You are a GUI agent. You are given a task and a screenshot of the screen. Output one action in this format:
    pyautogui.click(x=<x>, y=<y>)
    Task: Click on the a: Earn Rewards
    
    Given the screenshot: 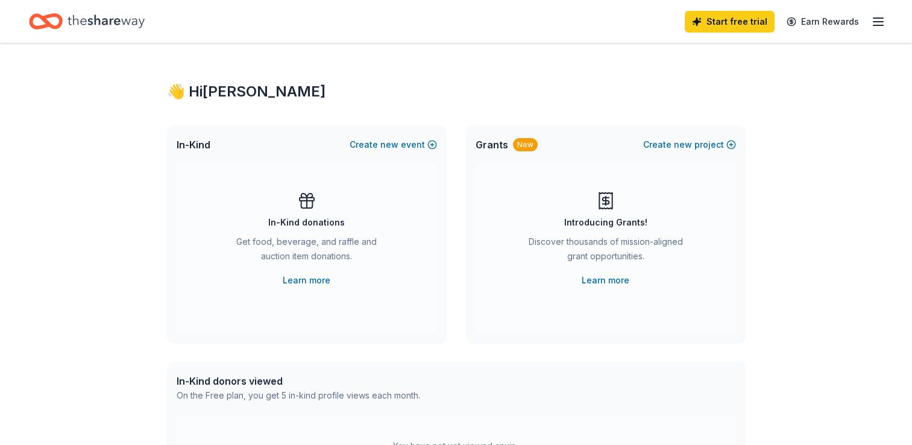 What is the action you would take?
    pyautogui.click(x=823, y=22)
    